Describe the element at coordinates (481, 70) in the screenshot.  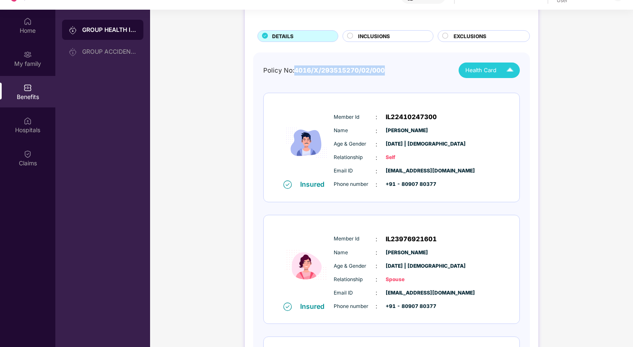
I see `span: Health Card` at that location.